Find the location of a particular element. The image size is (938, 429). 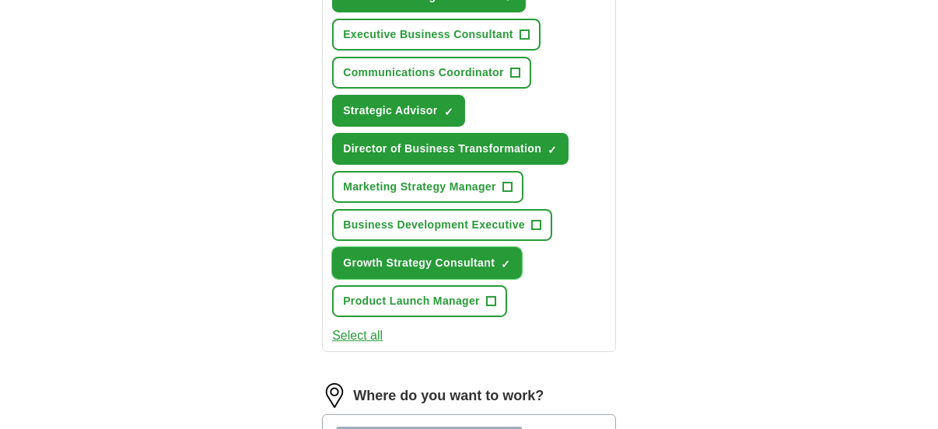

span: Director of Business Transformation is located at coordinates (442, 149).